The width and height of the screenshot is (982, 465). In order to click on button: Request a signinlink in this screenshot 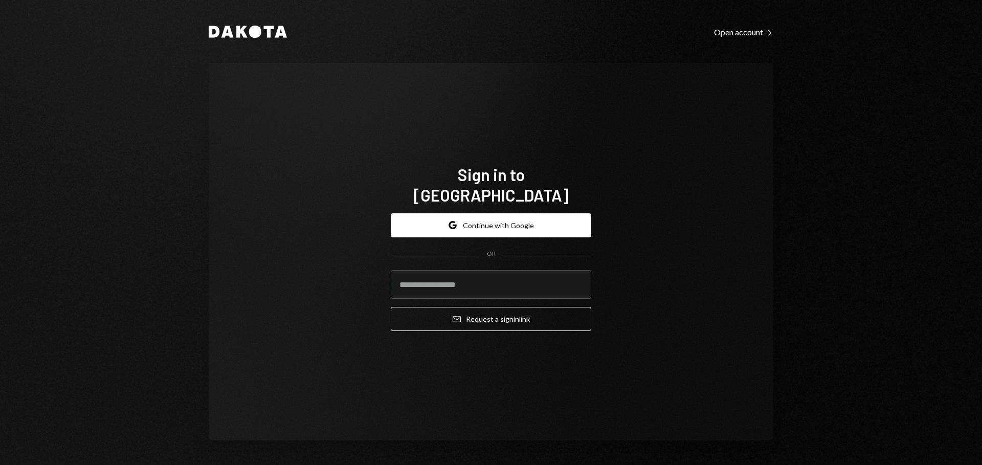, I will do `click(491, 319)`.